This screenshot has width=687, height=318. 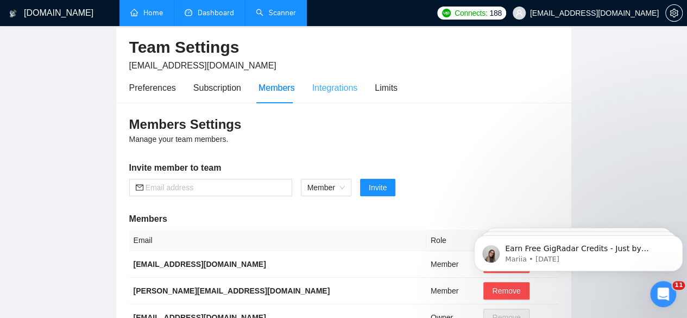 I want to click on div: Integrations, so click(x=335, y=87).